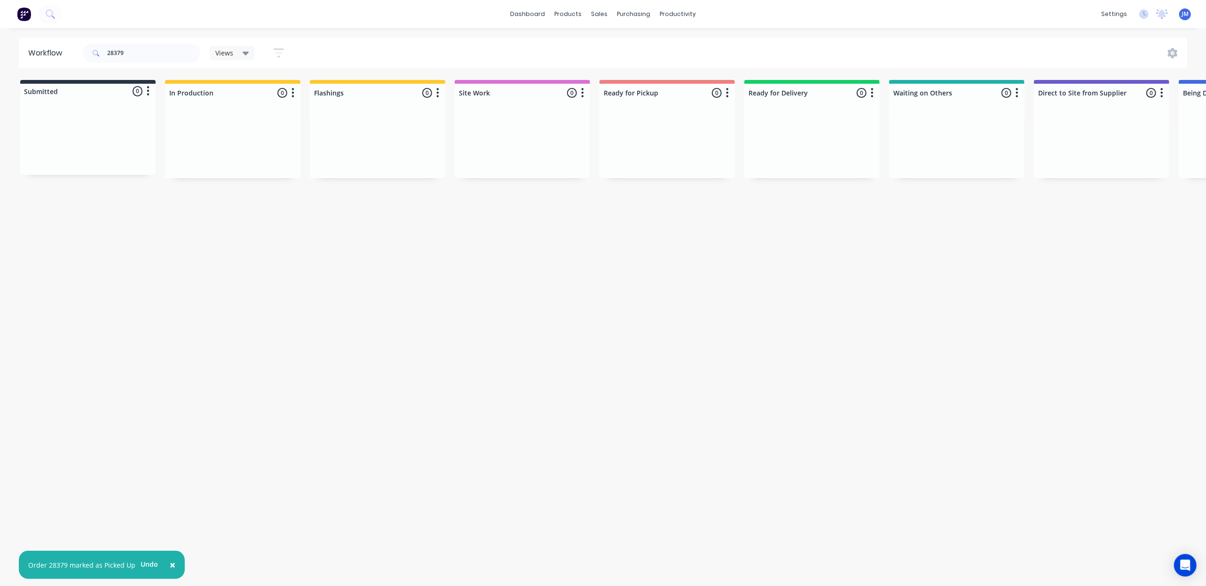 This screenshot has height=586, width=1206. Describe the element at coordinates (527, 14) in the screenshot. I see `a: dashboard` at that location.